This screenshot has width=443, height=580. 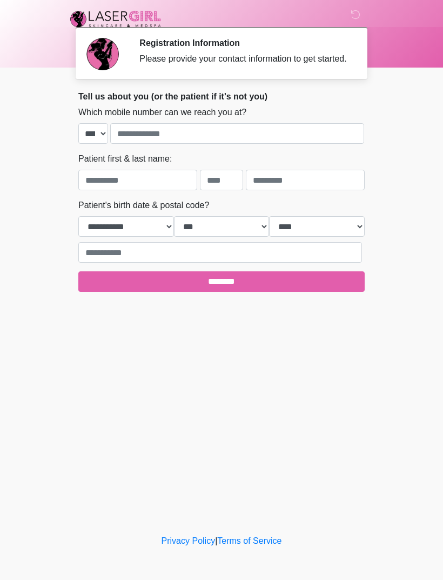 What do you see at coordinates (125, 159) in the screenshot?
I see `label: Patient first & last name:` at bounding box center [125, 159].